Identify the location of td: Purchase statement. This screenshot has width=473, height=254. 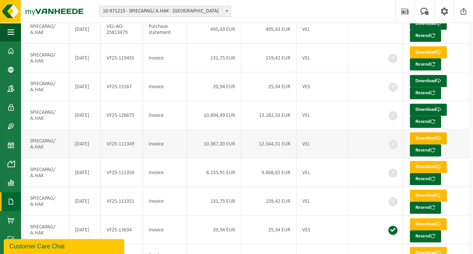
(165, 29).